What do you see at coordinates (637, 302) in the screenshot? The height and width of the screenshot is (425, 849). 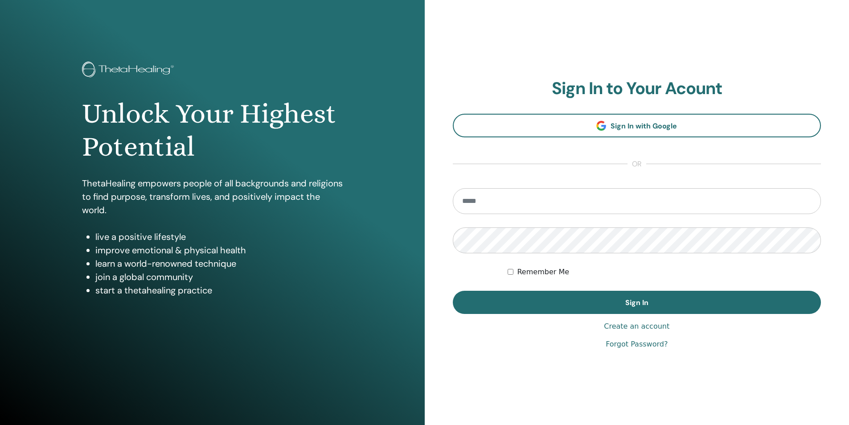 I see `button: Sign In` at bounding box center [637, 302].